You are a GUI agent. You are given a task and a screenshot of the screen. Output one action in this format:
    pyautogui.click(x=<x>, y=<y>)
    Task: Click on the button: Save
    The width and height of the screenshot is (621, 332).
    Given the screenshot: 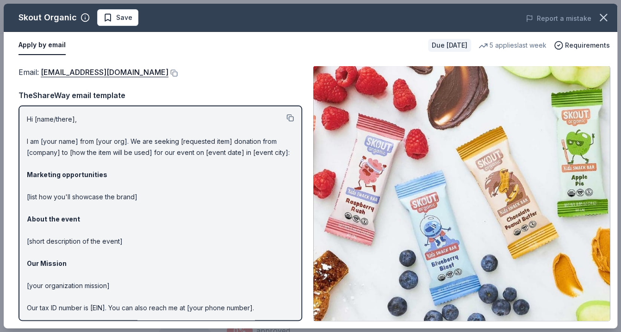 What is the action you would take?
    pyautogui.click(x=117, y=18)
    